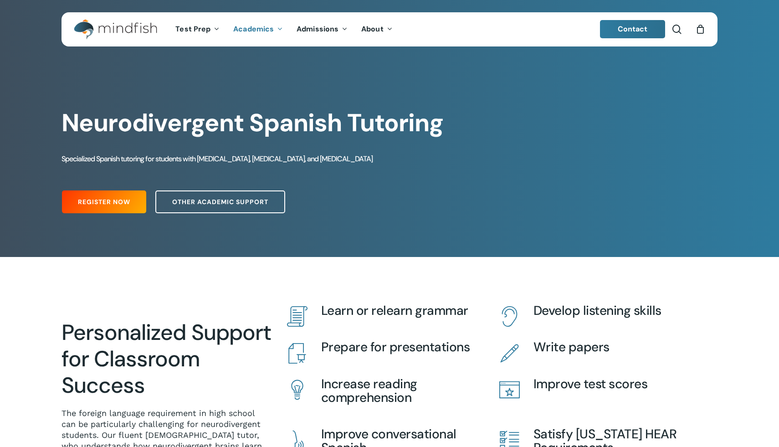  I want to click on span: Register Now, so click(104, 202).